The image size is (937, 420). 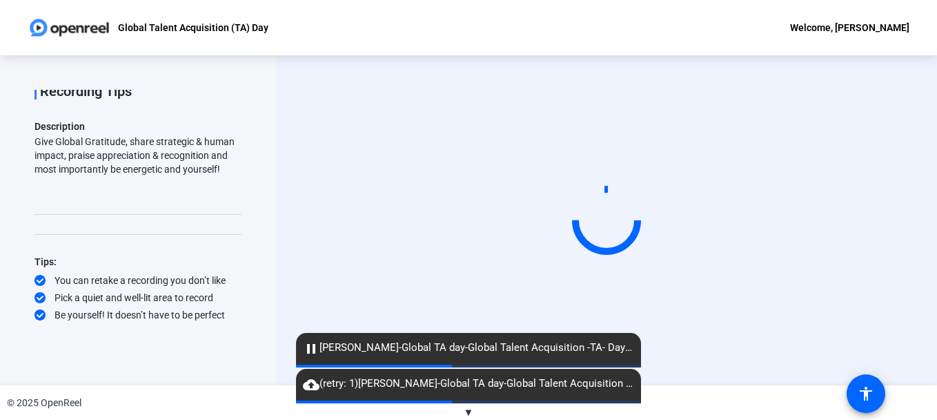 What do you see at coordinates (138, 126) in the screenshot?
I see `p: Description` at bounding box center [138, 126].